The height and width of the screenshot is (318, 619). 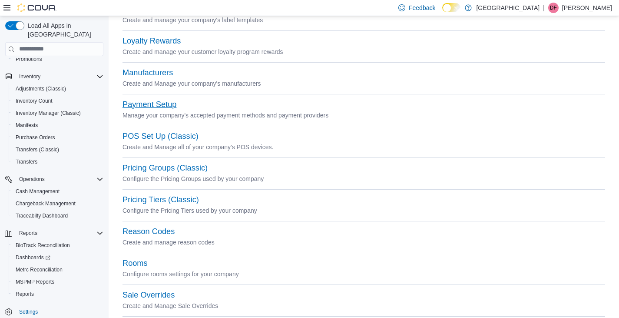 What do you see at coordinates (58, 125) in the screenshot?
I see `button: Manifests` at bounding box center [58, 125].